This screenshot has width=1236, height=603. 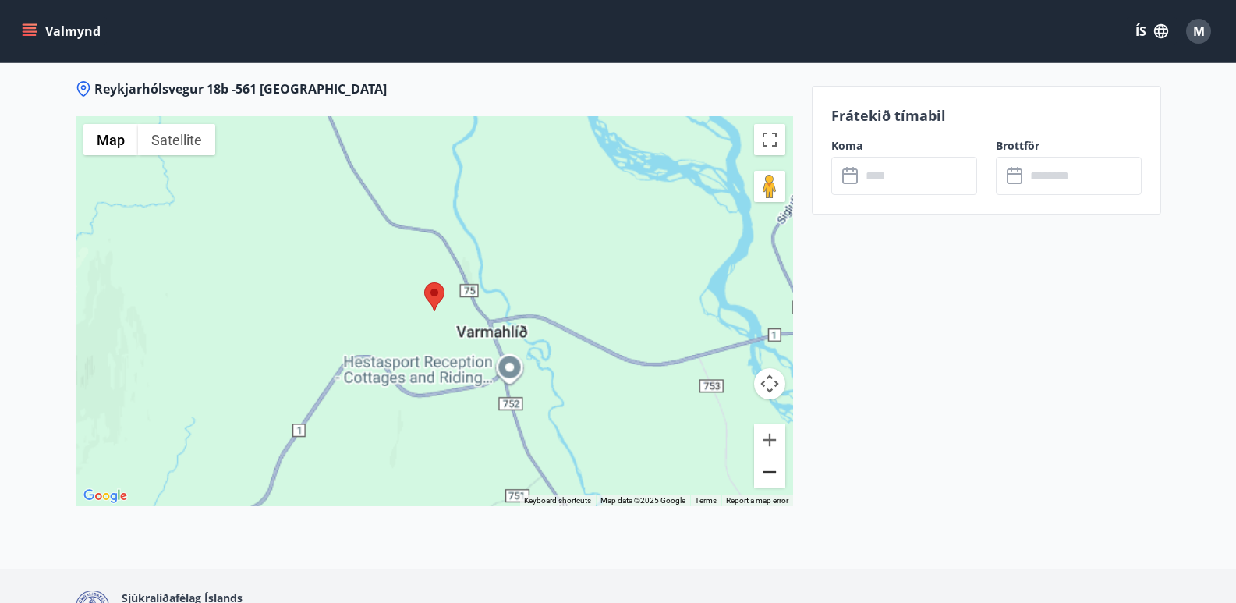 I want to click on p: Frátekið tímabil, so click(x=986, y=115).